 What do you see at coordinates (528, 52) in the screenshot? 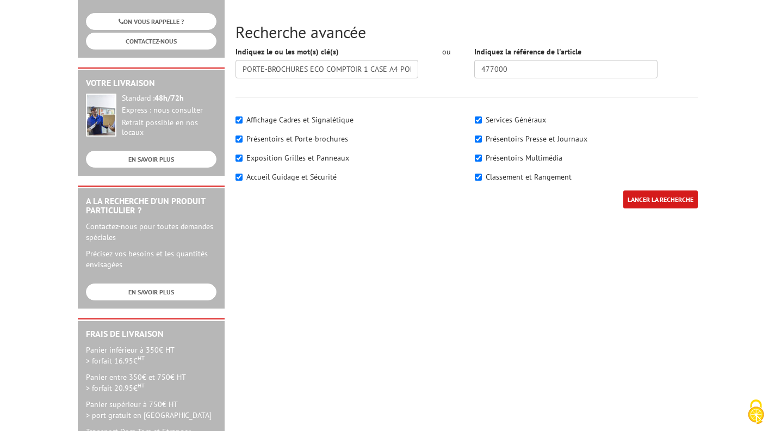
I see `label: Indiquez la référence de l'article` at bounding box center [528, 52].